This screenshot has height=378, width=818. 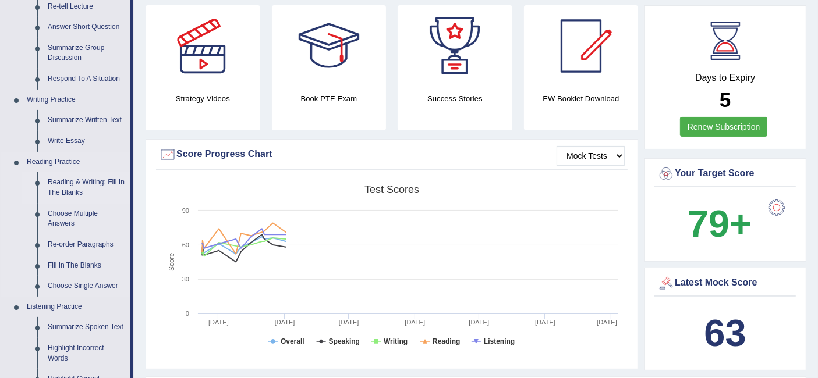 I want to click on tspan: Speaking, so click(x=344, y=342).